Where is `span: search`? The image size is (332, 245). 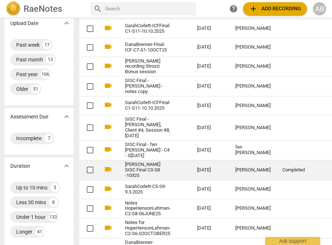
span: search is located at coordinates (98, 9).